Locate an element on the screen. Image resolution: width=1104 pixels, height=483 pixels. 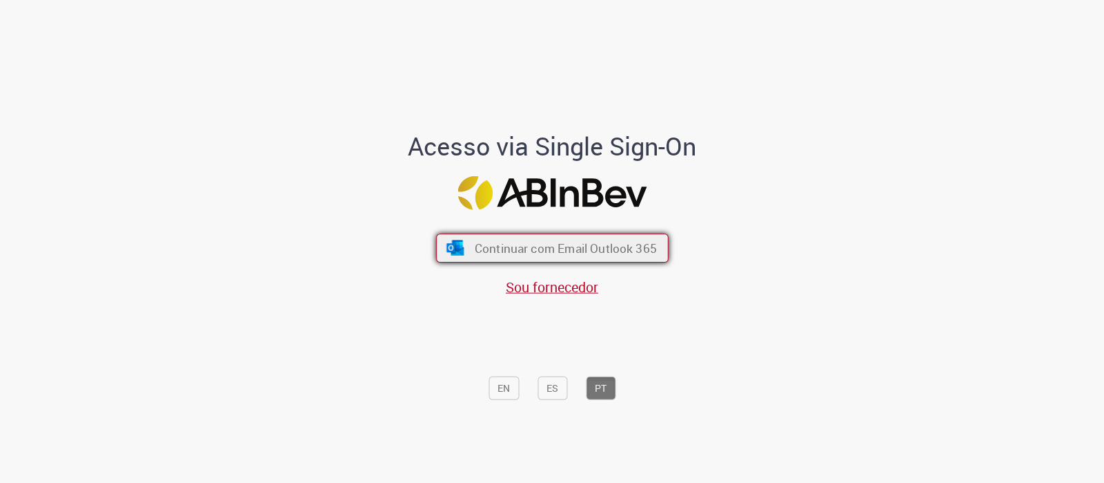
button: ES is located at coordinates (552, 388).